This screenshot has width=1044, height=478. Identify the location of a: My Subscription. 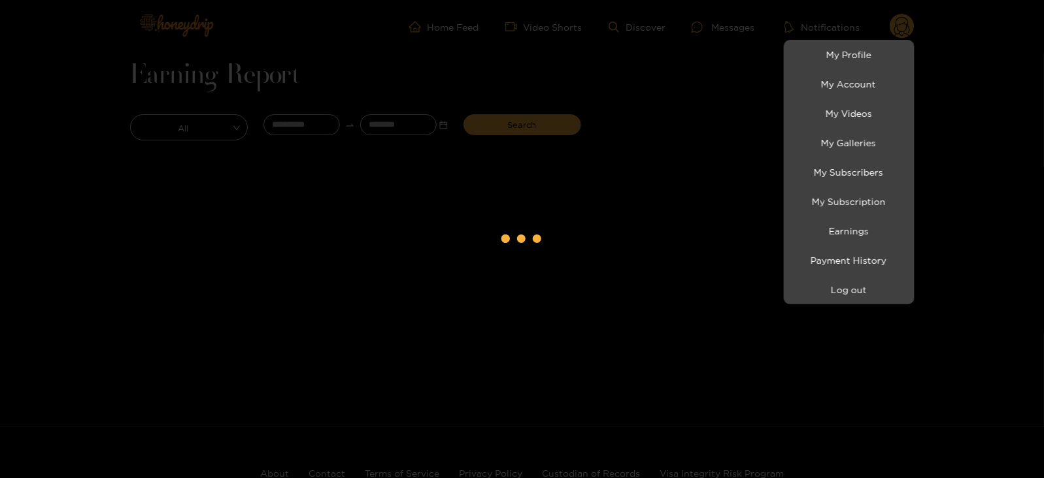
(849, 201).